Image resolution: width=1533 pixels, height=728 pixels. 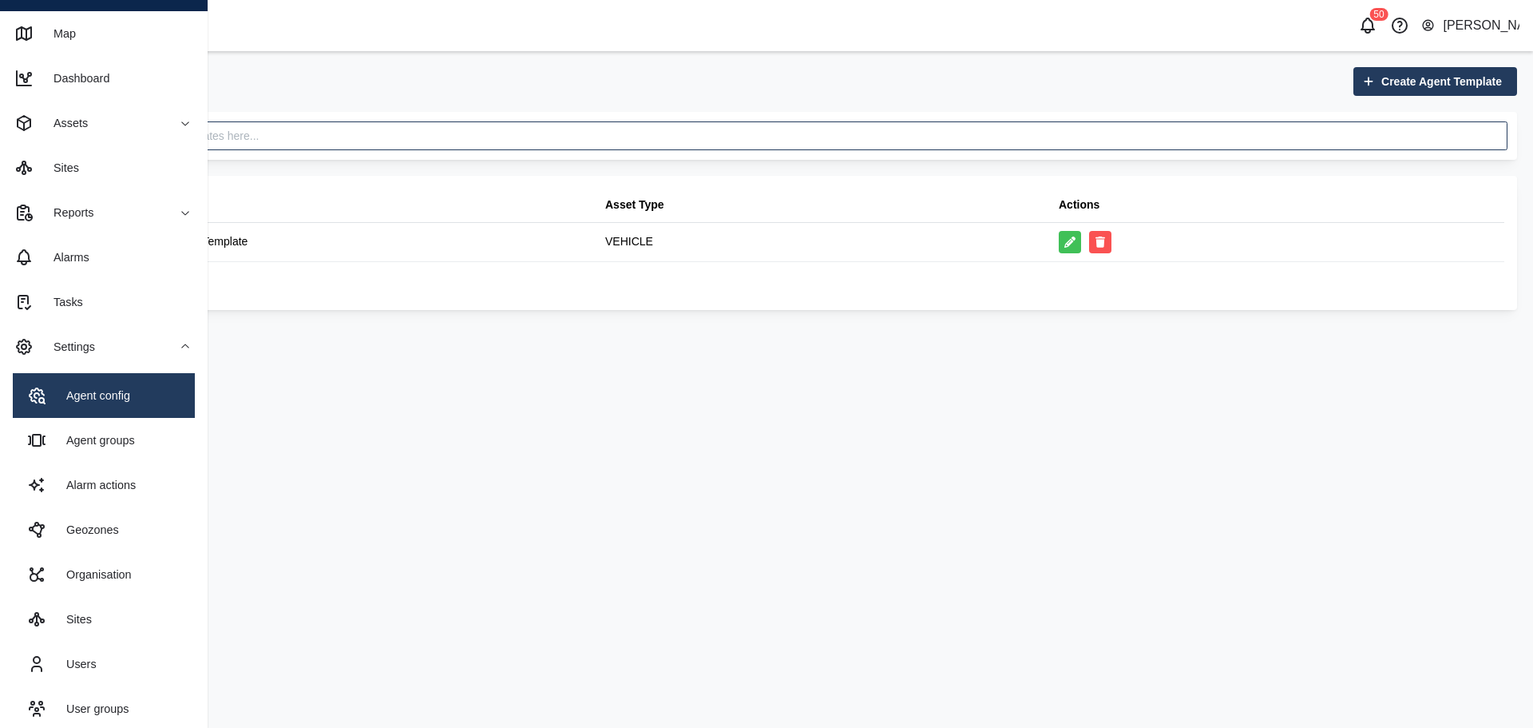 I want to click on a: Geozones, so click(x=104, y=529).